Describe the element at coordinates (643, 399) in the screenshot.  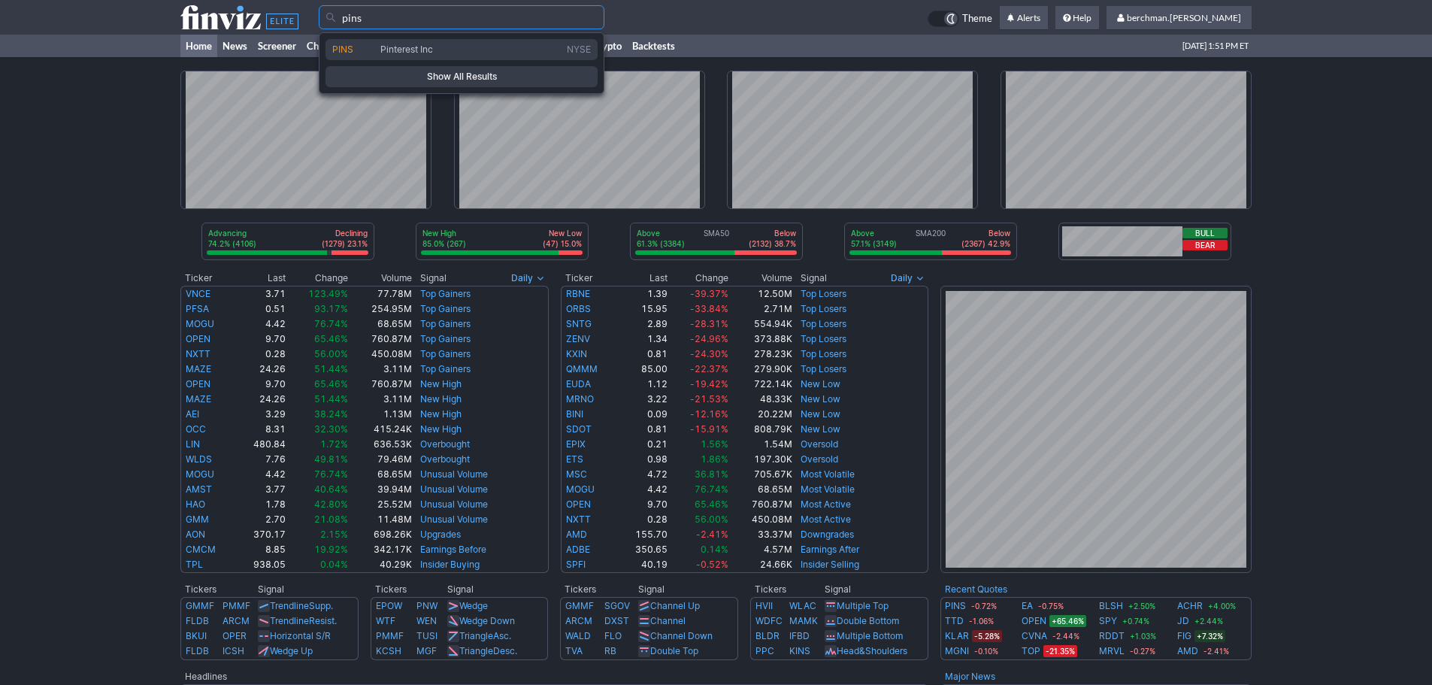
I see `td: 3.22` at that location.